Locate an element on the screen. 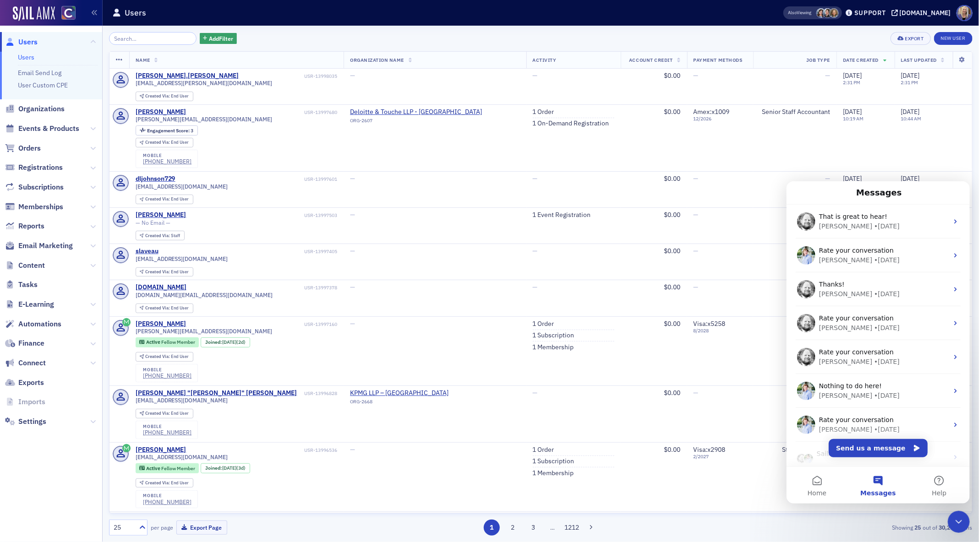 The height and width of the screenshot is (542, 979). a: Automations is located at coordinates (33, 324).